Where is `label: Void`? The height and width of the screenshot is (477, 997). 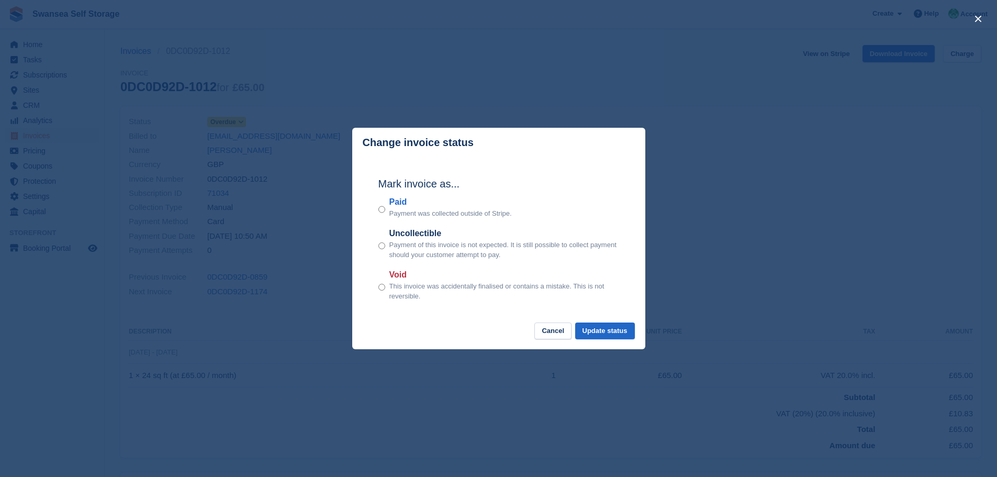
label: Void is located at coordinates (504, 275).